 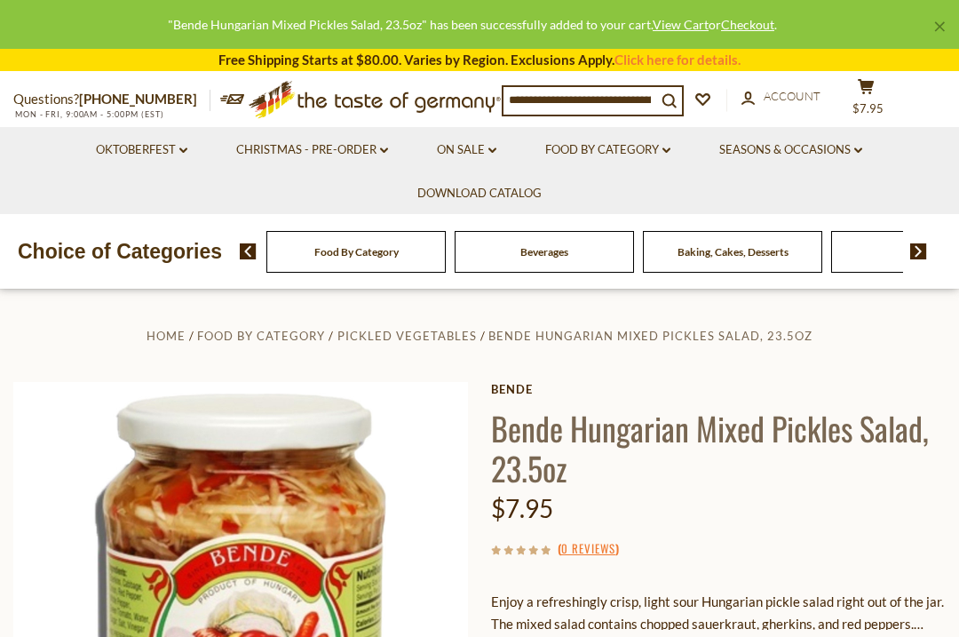 What do you see at coordinates (718, 389) in the screenshot?
I see `a: Bende` at bounding box center [718, 389].